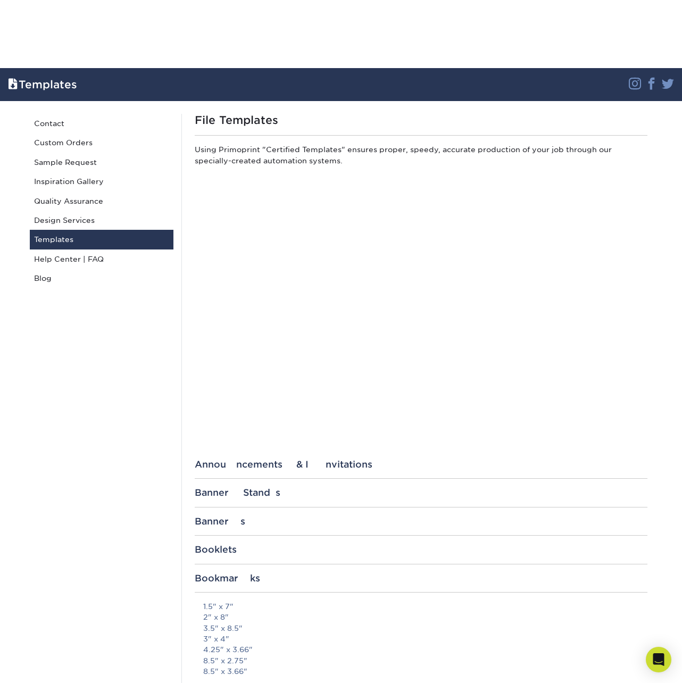  What do you see at coordinates (421, 464) in the screenshot?
I see `div: Announcements & Invitations` at bounding box center [421, 464].